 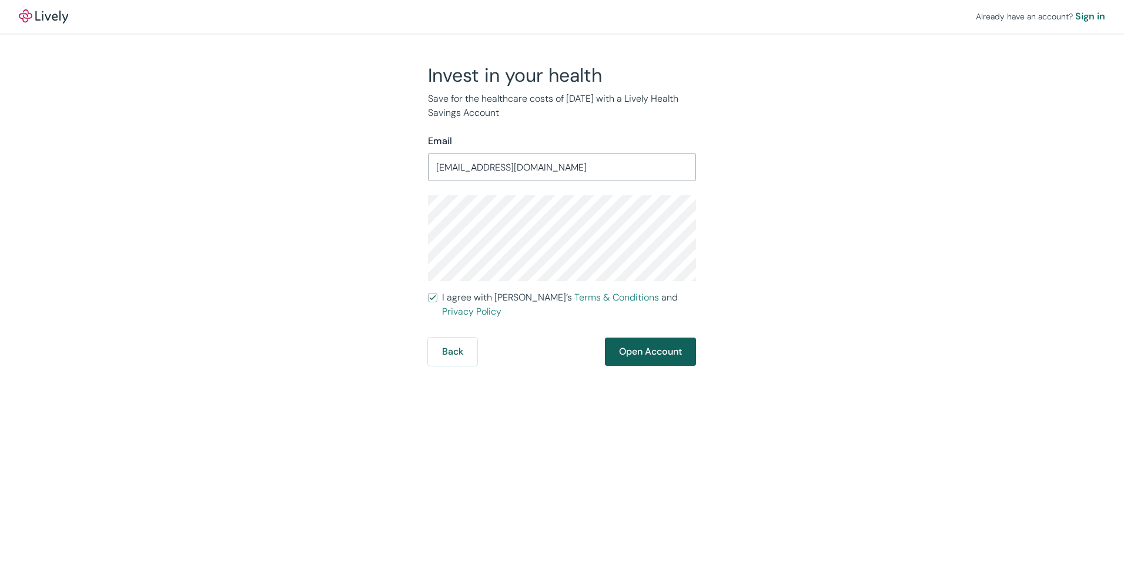 What do you see at coordinates (453, 351) in the screenshot?
I see `button: Back` at bounding box center [453, 351].